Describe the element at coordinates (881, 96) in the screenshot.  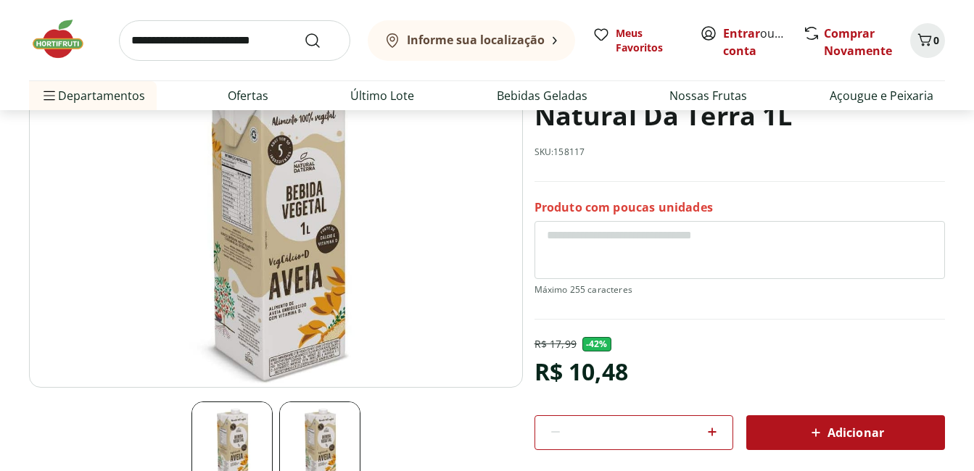
I see `a: Açougue e Peixaria` at that location.